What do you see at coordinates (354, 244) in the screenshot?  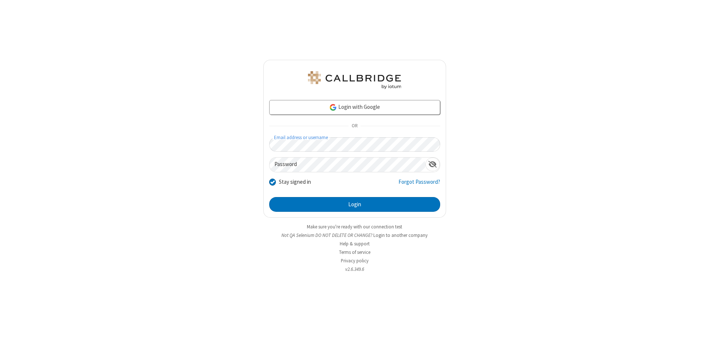 I see `a: Help & support` at bounding box center [354, 244].